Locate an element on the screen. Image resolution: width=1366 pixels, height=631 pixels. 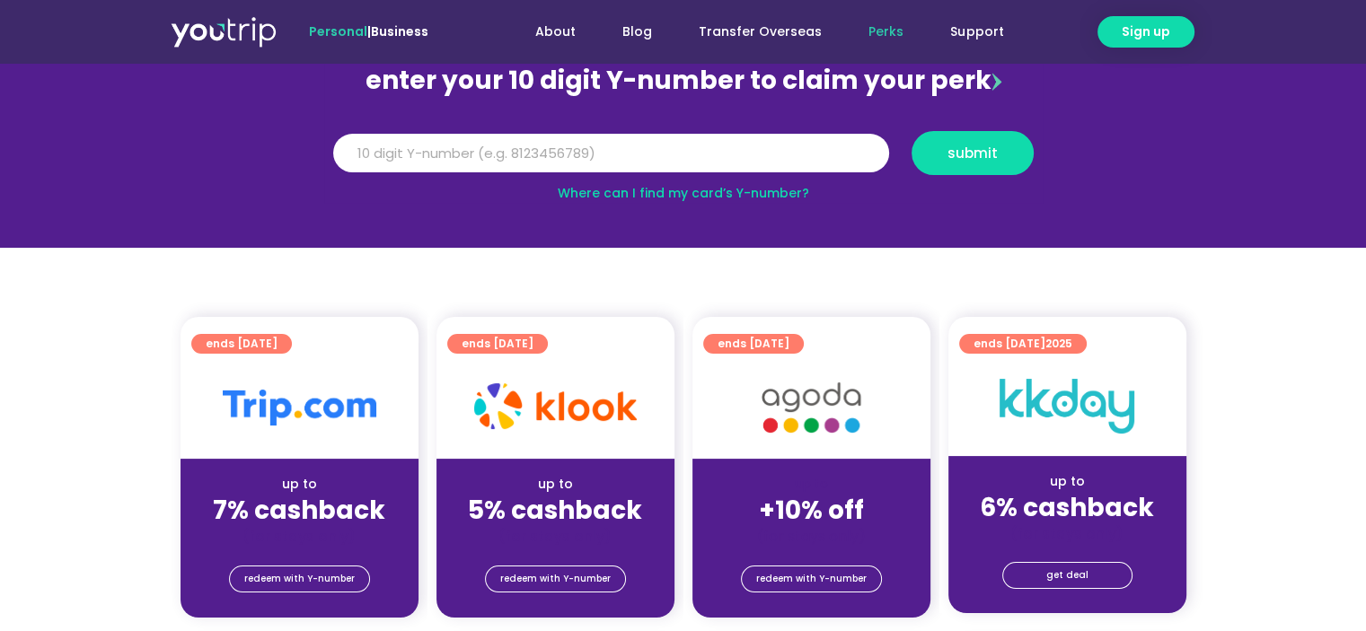
strong: 7% cashback is located at coordinates (299, 510).